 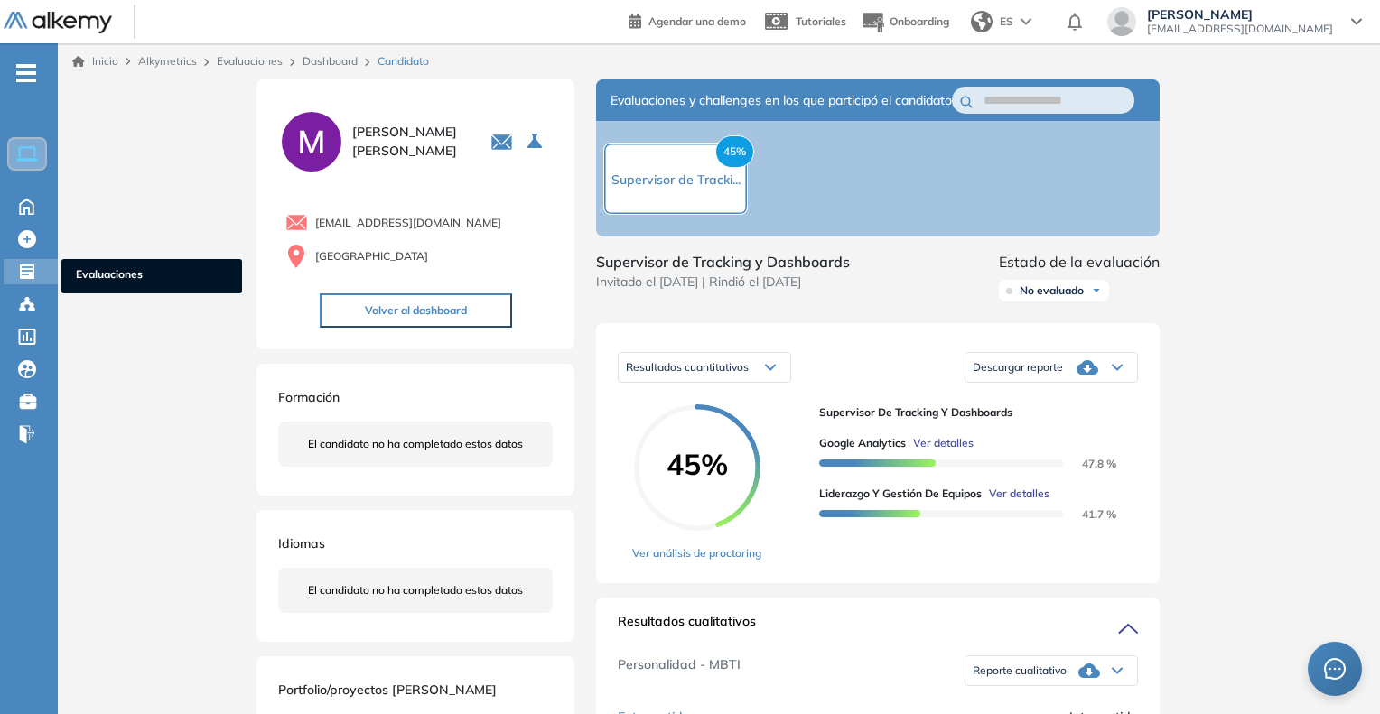 What do you see at coordinates (167, 61) in the screenshot?
I see `span: Alkymetrics` at bounding box center [167, 61].